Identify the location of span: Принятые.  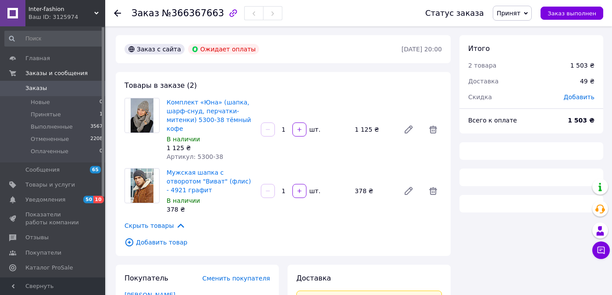
(46, 114).